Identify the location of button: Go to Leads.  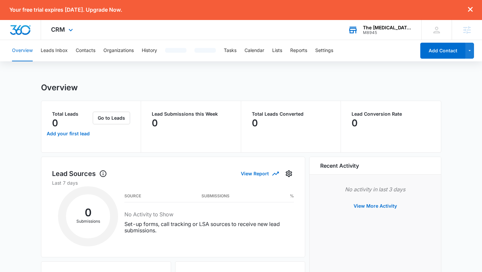
(111, 118).